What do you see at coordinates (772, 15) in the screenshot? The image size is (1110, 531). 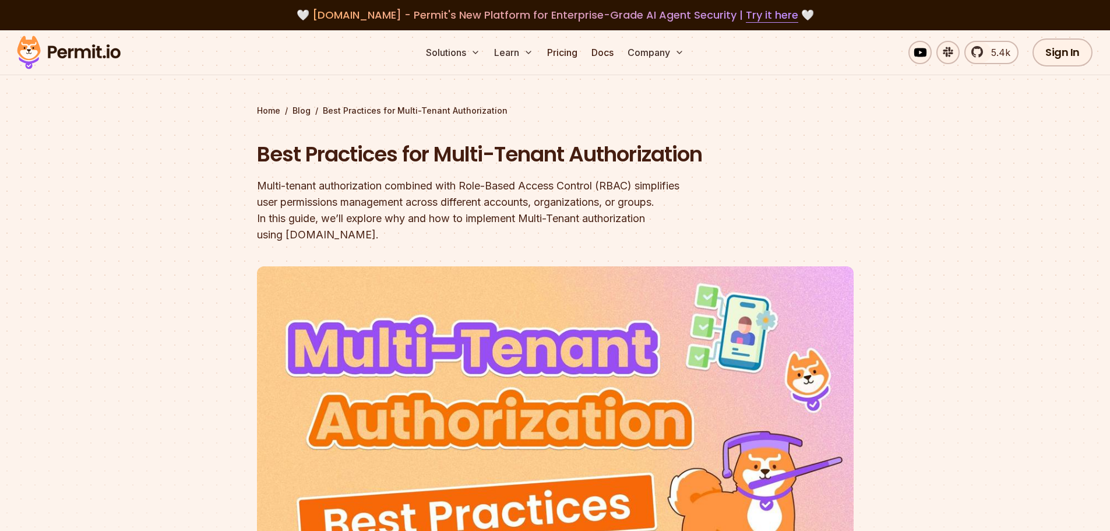 I see `a: Try it here` at bounding box center [772, 15].